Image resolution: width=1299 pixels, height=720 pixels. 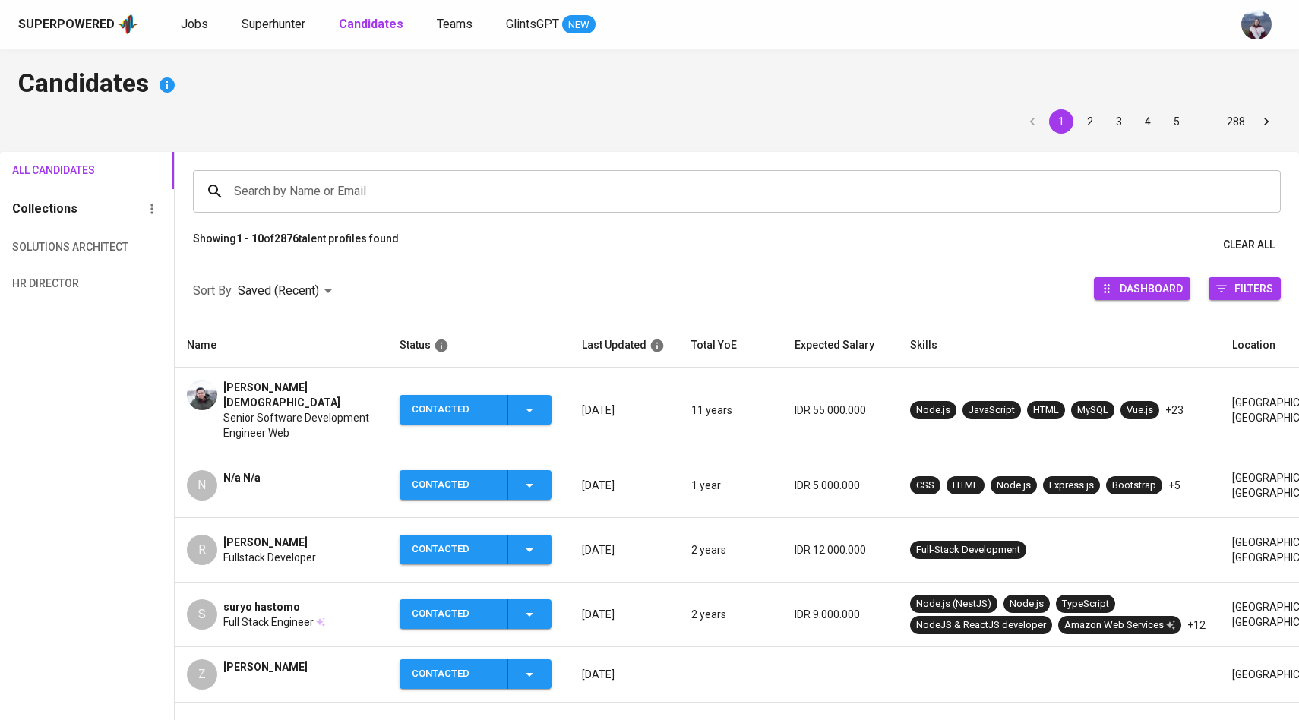 I want to click on div: NodeJS & ReactJS developer, so click(x=981, y=625).